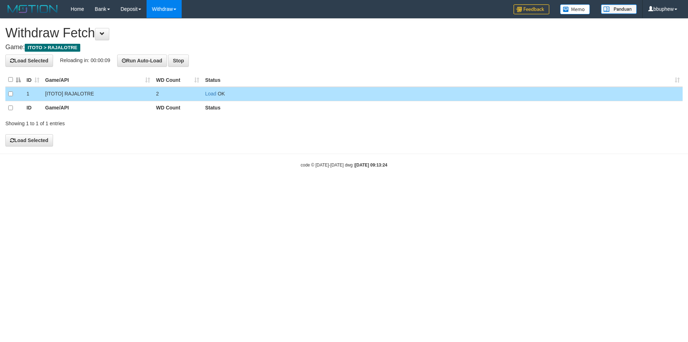 The image size is (688, 342). What do you see at coordinates (98, 80) in the screenshot?
I see `th: Game/API: activate to sort column ascending` at bounding box center [98, 80].